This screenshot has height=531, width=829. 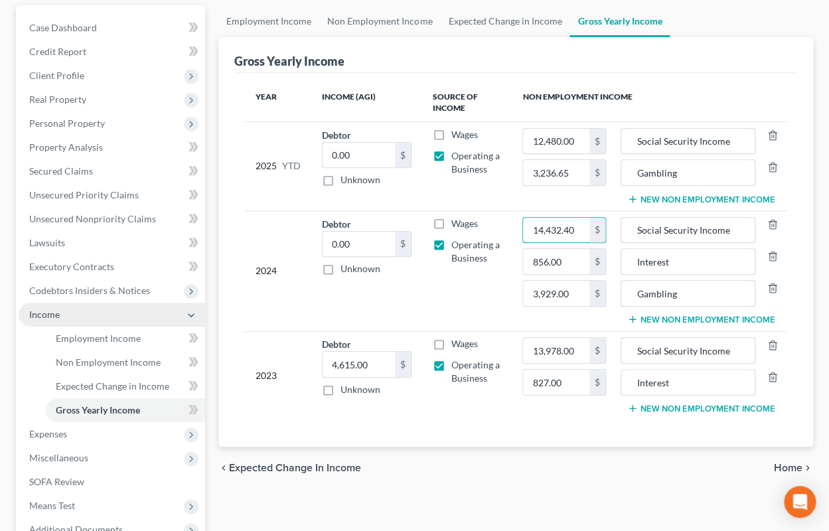 I want to click on i: chevron_right, so click(x=808, y=468).